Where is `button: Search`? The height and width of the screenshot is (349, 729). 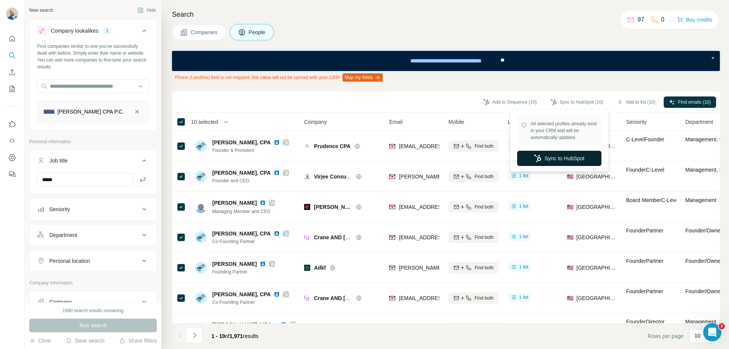 button: Search is located at coordinates (12, 55).